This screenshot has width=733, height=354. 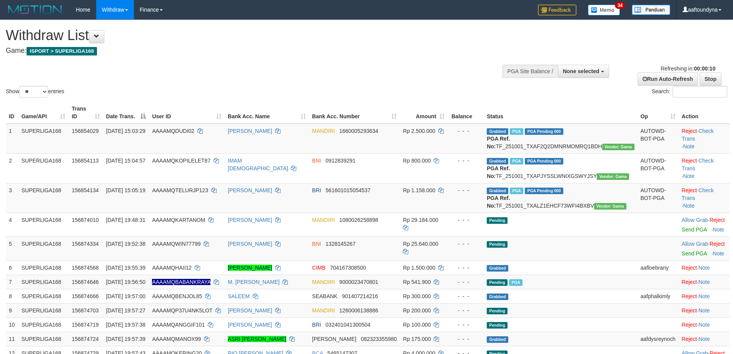 I want to click on td: TF_251001_TXAPJYSSLWNIXGSWYJSY, so click(x=560, y=168).